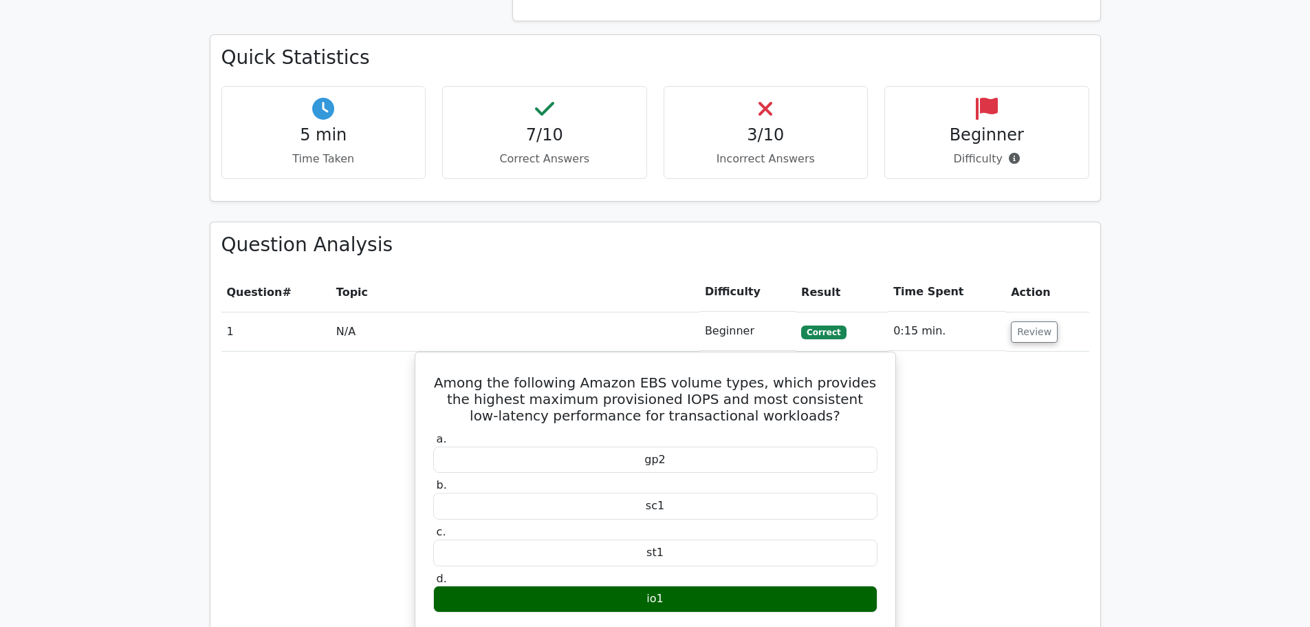  I want to click on h3: Quick Statistics, so click(656, 58).